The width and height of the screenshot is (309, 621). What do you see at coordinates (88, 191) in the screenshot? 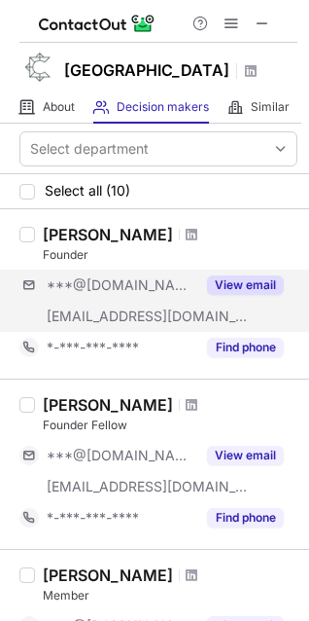
I see `span: Select all (10)` at bounding box center [88, 191].